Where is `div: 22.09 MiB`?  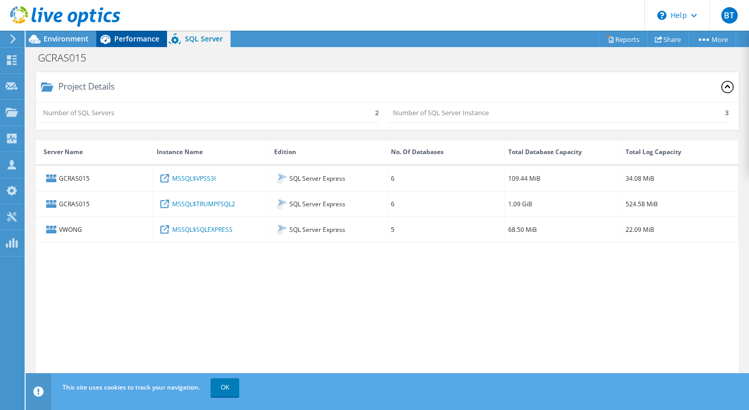 div: 22.09 MiB is located at coordinates (640, 229).